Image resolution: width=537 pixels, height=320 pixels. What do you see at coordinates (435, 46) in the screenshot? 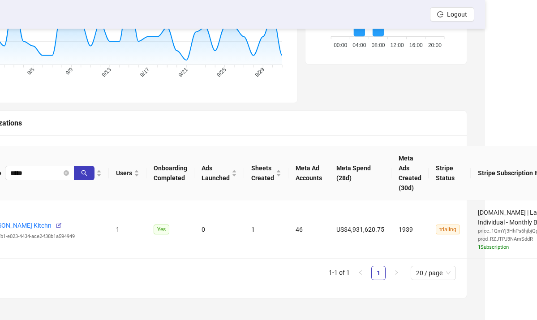
I see `tspan: 20:00` at bounding box center [435, 46].